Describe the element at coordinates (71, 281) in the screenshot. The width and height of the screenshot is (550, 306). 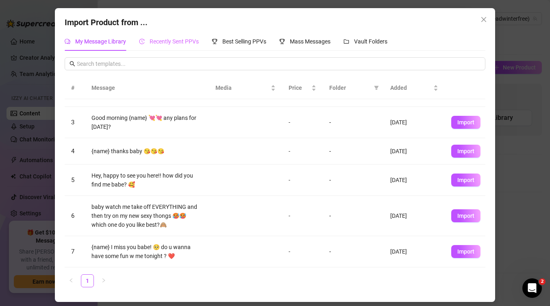
I see `span: left` at that location.